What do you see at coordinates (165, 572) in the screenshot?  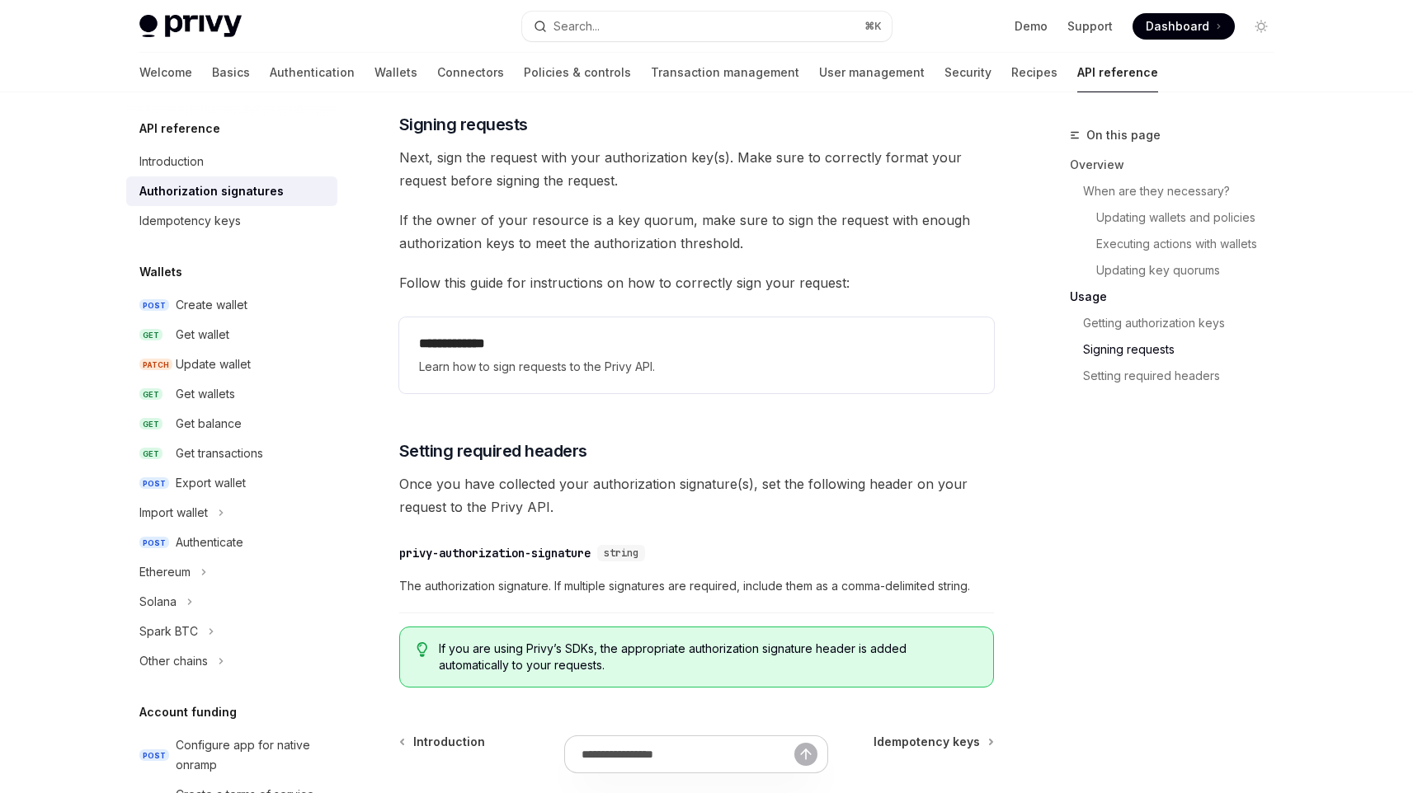 I see `div: Ethereum` at bounding box center [165, 572].